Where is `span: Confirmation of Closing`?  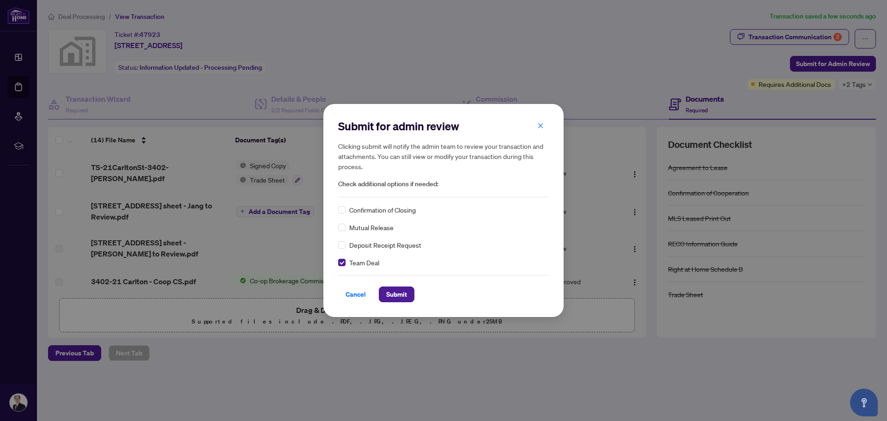 span: Confirmation of Closing is located at coordinates (382, 210).